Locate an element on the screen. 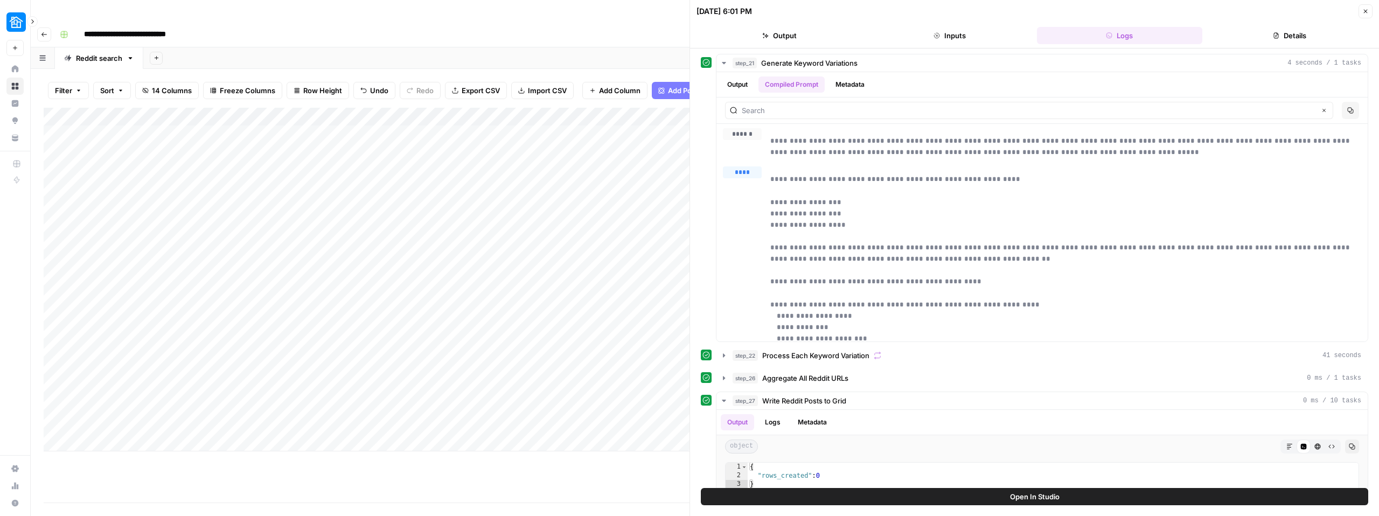 This screenshot has height=516, width=1379. input: Search is located at coordinates (1028, 110).